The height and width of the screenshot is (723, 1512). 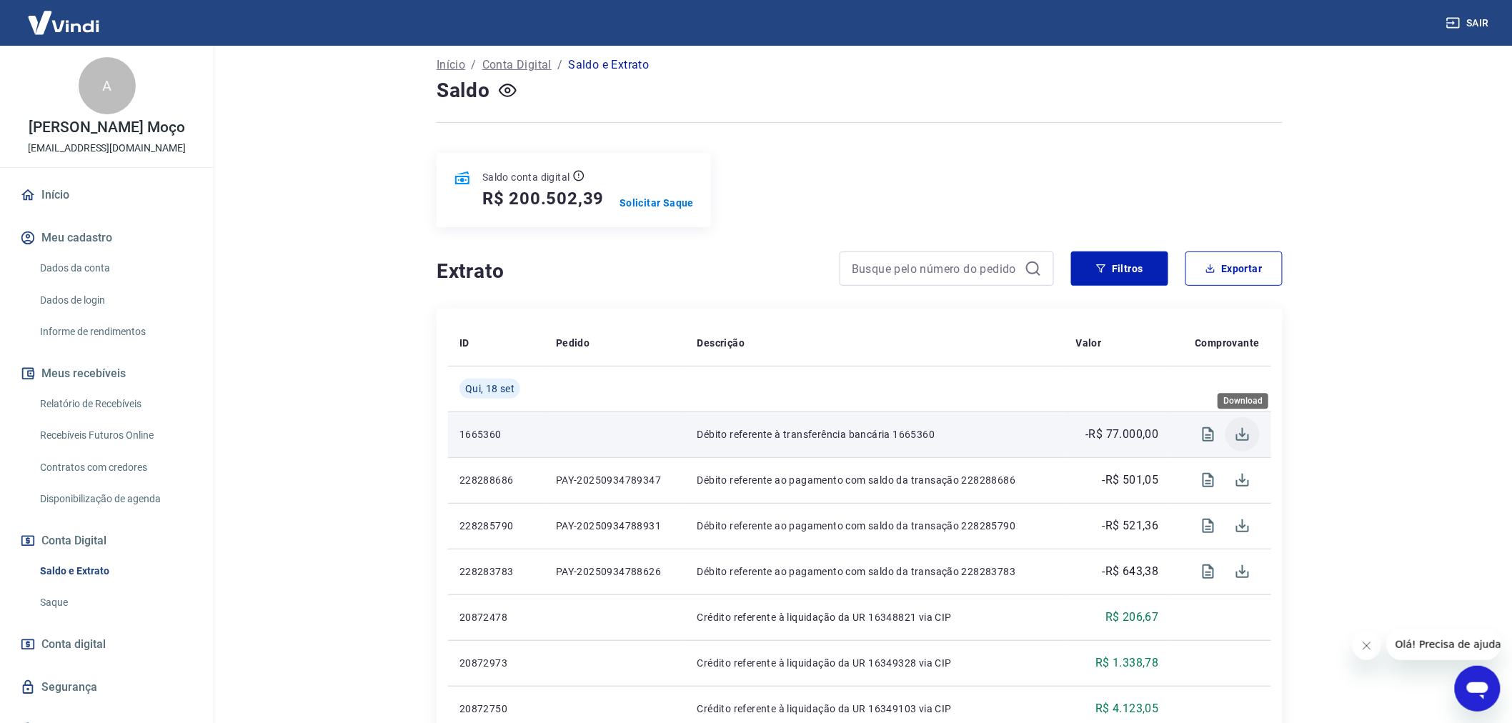 What do you see at coordinates (1132, 617) in the screenshot?
I see `p: R$ 206,67` at bounding box center [1132, 617].